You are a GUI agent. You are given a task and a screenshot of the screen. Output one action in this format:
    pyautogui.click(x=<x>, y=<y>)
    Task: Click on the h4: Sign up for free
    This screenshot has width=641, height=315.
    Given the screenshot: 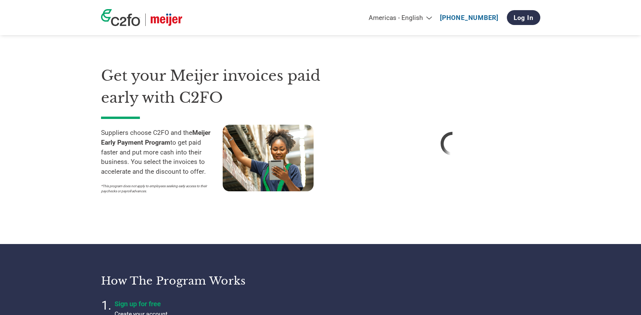 What is the action you would take?
    pyautogui.click(x=199, y=304)
    